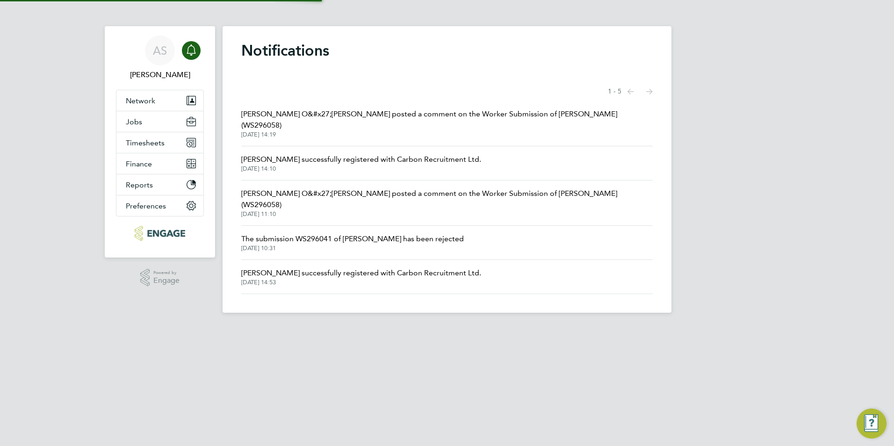 Image resolution: width=894 pixels, height=446 pixels. Describe the element at coordinates (160, 233) in the screenshot. I see `a: Go to home page` at that location.